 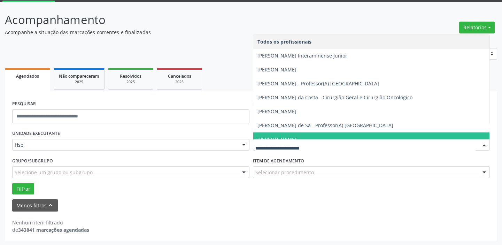 I want to click on button: Filtrar, so click(x=23, y=189).